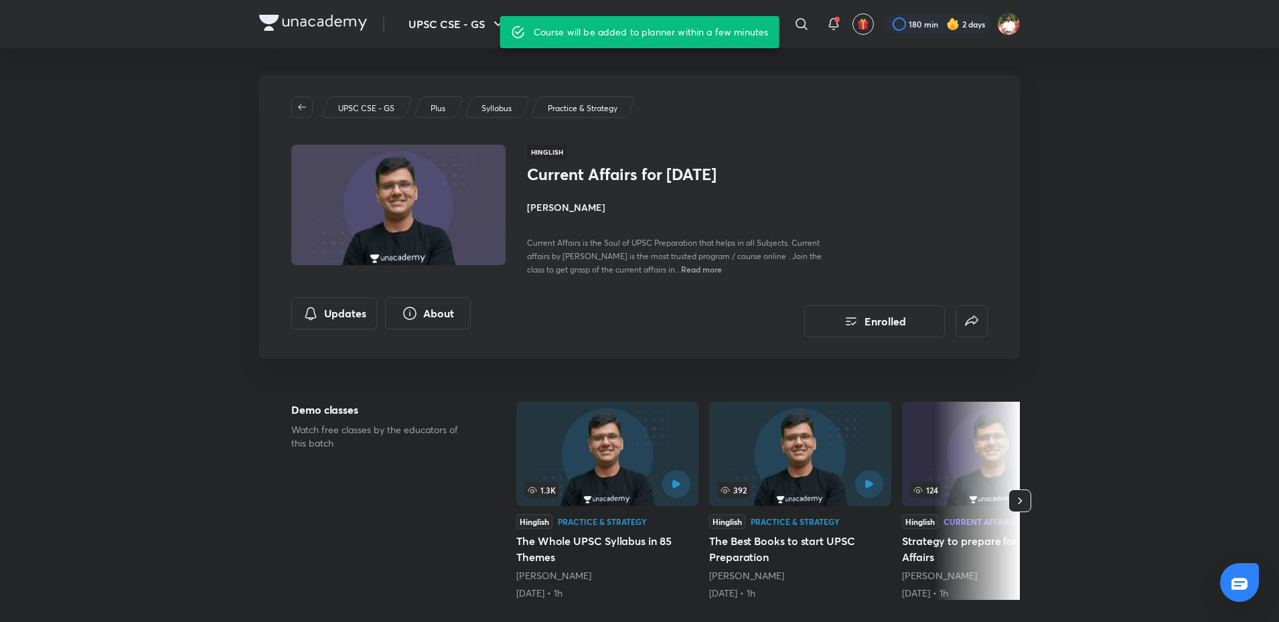 The width and height of the screenshot is (1279, 622). I want to click on button: avatar, so click(863, 24).